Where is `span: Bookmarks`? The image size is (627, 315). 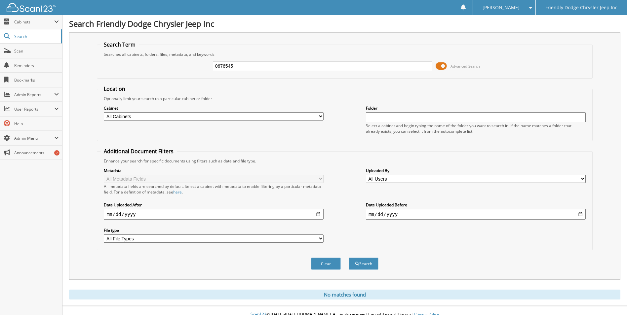 span: Bookmarks is located at coordinates (36, 80).